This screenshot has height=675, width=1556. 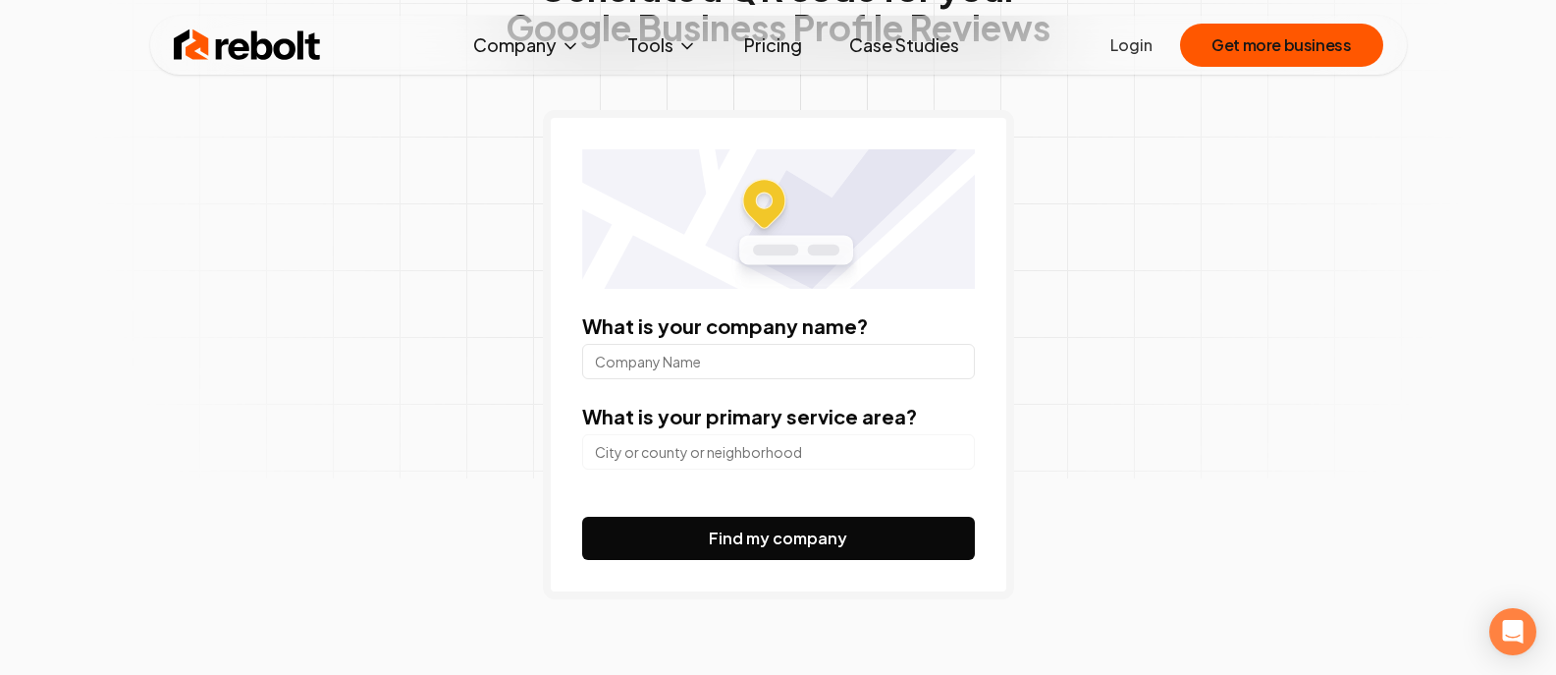 I want to click on button: Tools, so click(x=662, y=45).